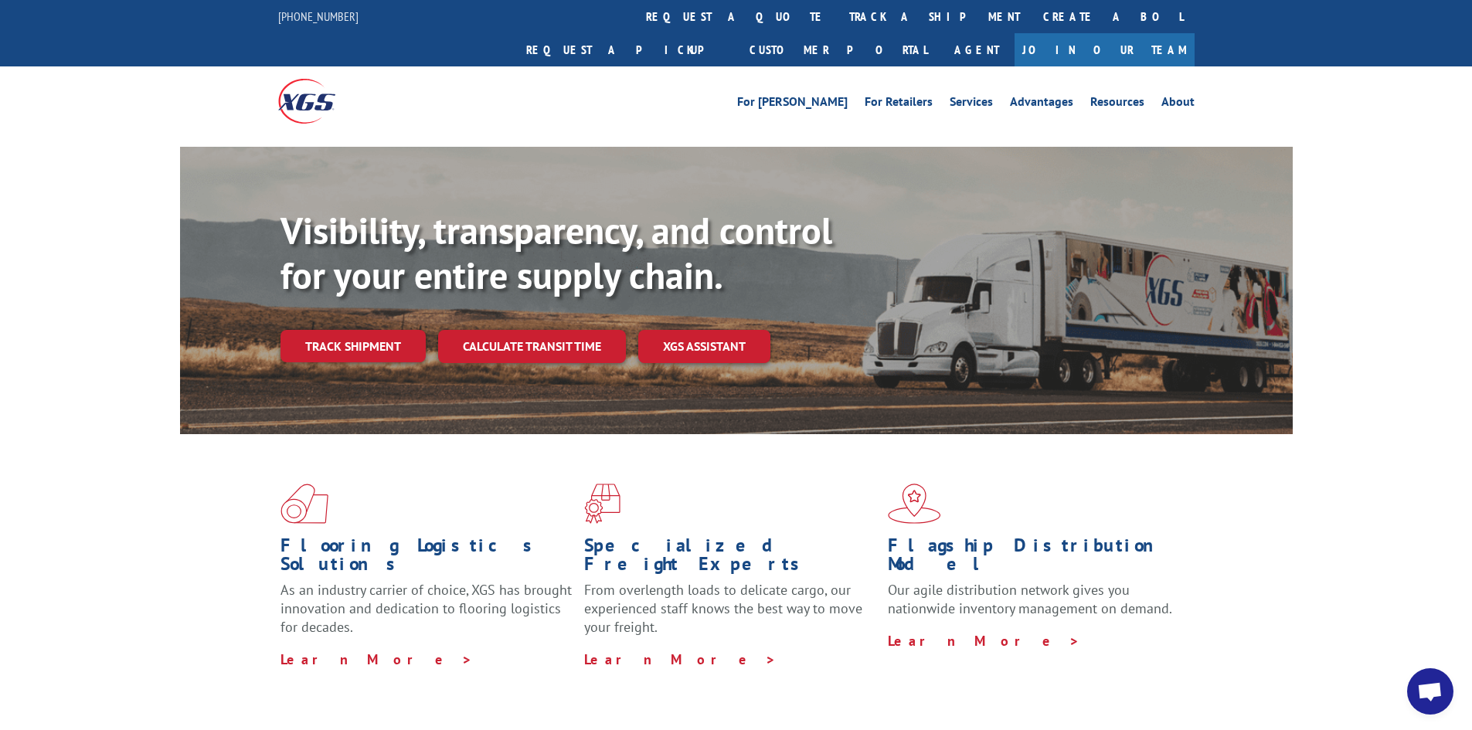 Image resolution: width=1472 pixels, height=730 pixels. Describe the element at coordinates (626, 49) in the screenshot. I see `a: Request a pickup` at that location.